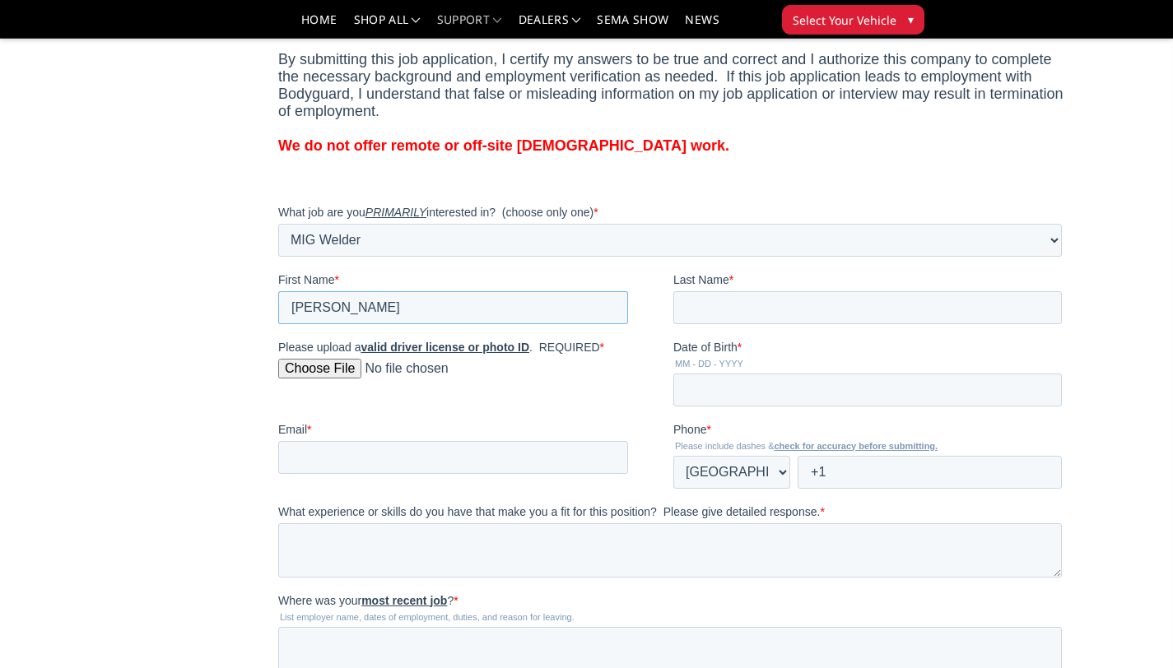 Image resolution: width=1173 pixels, height=668 pixels. Describe the element at coordinates (592, 385) in the screenshot. I see `legend: MM - DD - YYYY` at that location.